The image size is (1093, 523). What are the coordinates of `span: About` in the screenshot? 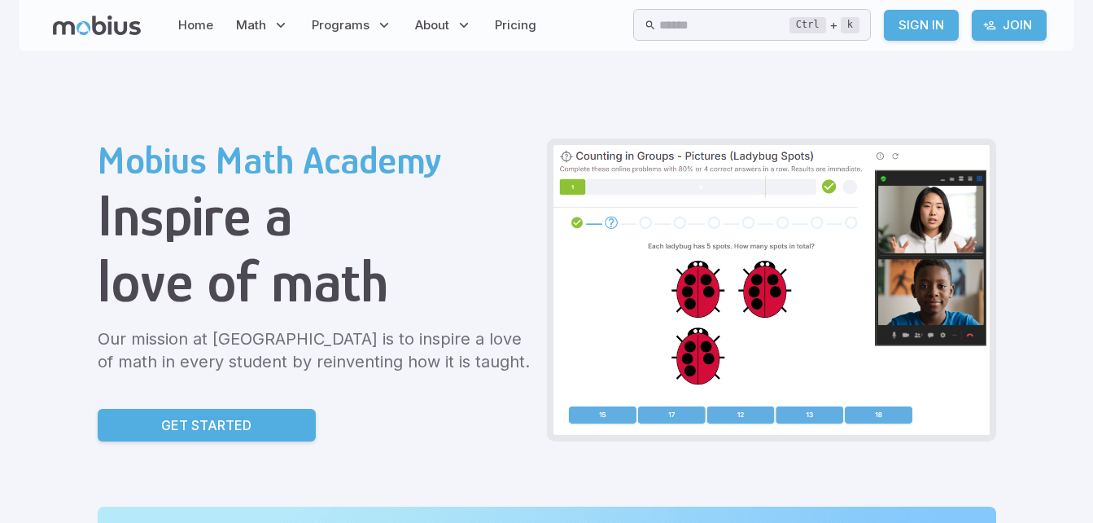 It's located at (432, 25).